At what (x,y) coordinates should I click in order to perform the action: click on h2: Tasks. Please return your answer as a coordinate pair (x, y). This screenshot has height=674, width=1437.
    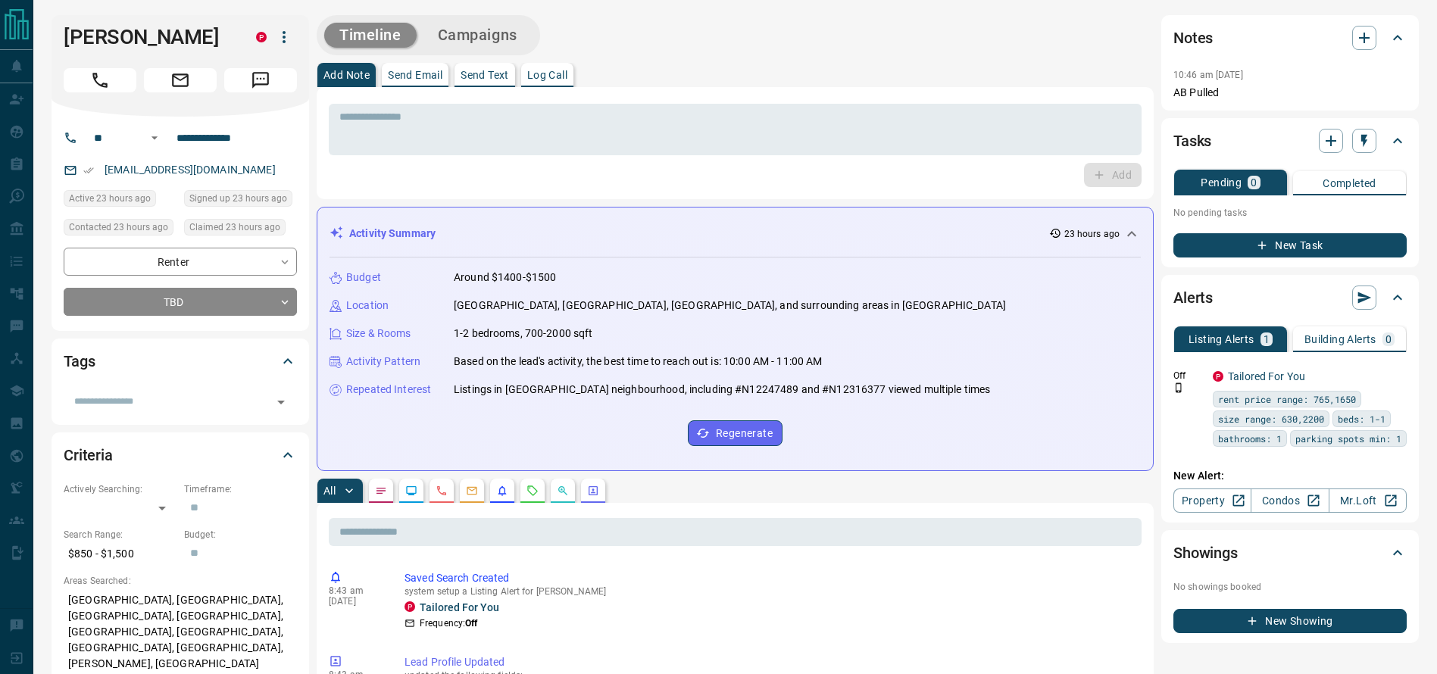
    Looking at the image, I should click on (1192, 141).